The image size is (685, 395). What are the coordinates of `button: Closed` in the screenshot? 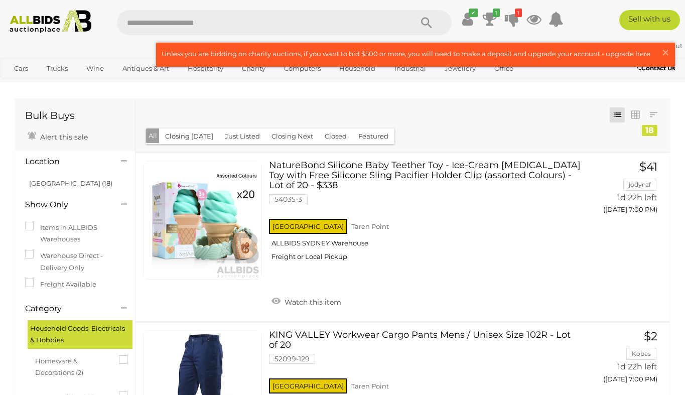 It's located at (335, 136).